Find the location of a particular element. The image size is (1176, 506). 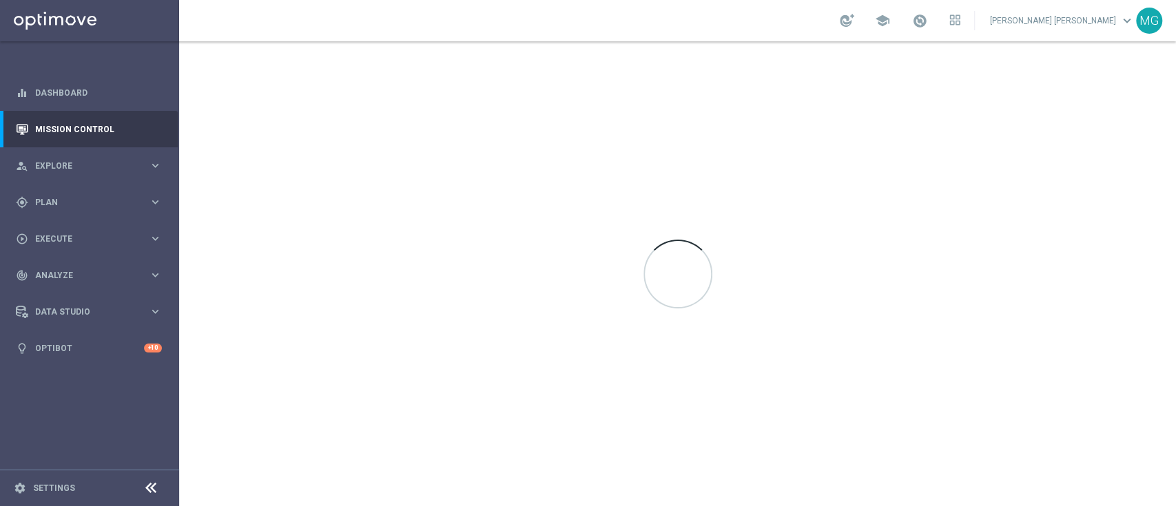

i: equalizer is located at coordinates (22, 93).